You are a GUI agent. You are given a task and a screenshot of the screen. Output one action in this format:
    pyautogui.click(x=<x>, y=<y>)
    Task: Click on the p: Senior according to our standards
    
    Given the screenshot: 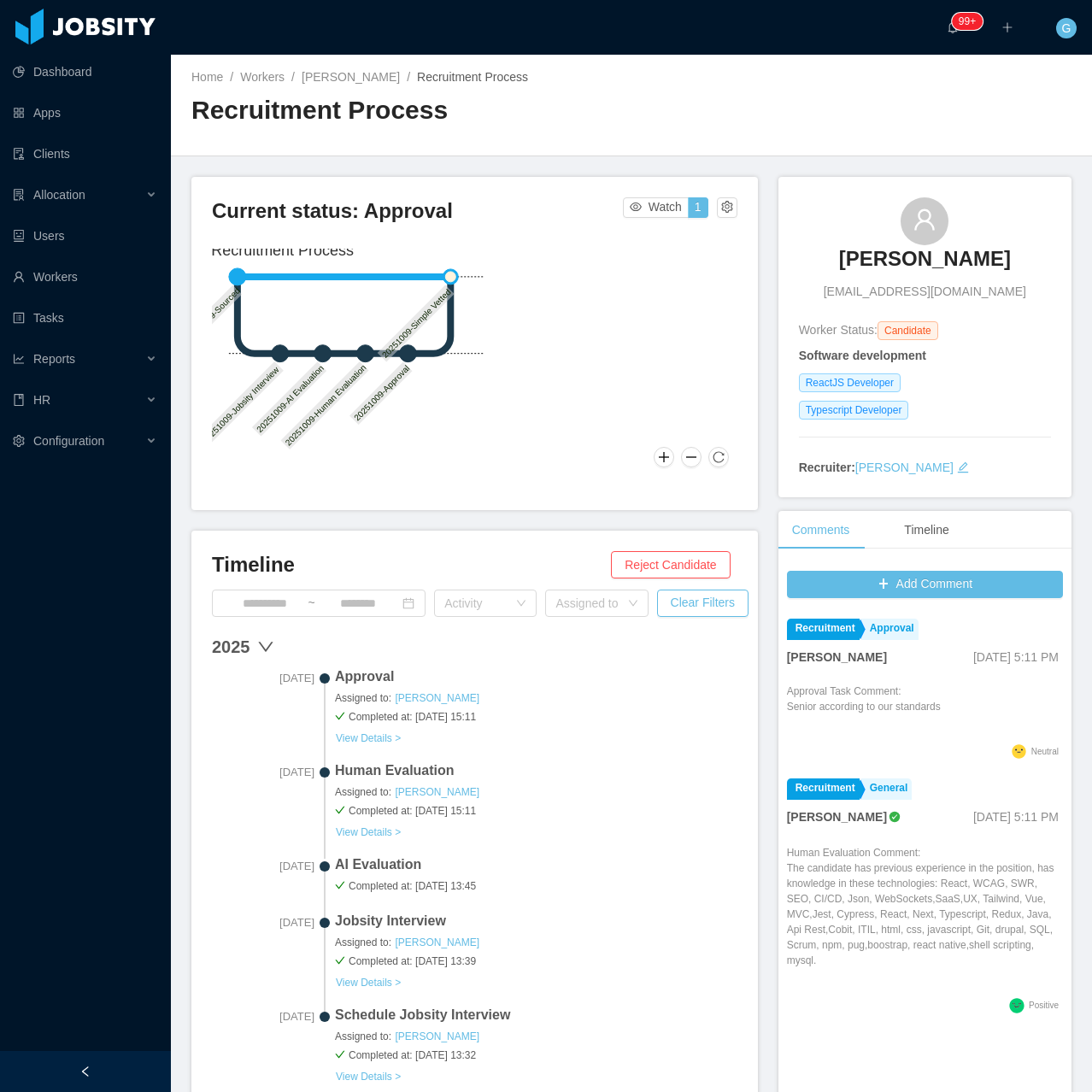 What is the action you would take?
    pyautogui.click(x=863, y=706)
    